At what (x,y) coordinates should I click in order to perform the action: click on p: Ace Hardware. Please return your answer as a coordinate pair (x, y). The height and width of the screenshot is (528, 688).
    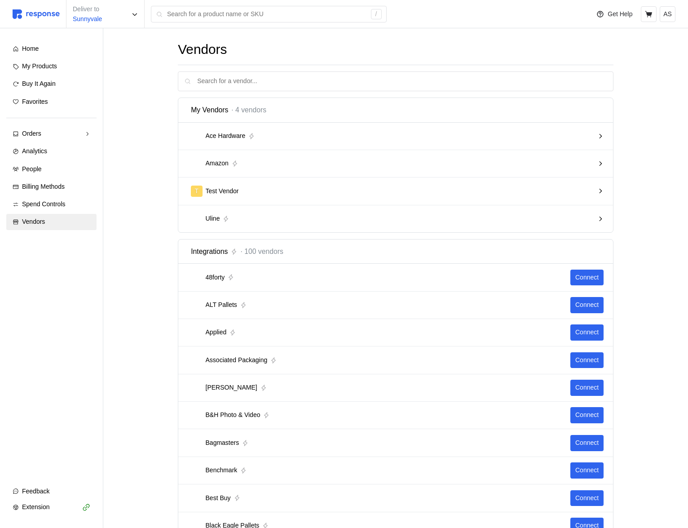
    Looking at the image, I should click on (226, 136).